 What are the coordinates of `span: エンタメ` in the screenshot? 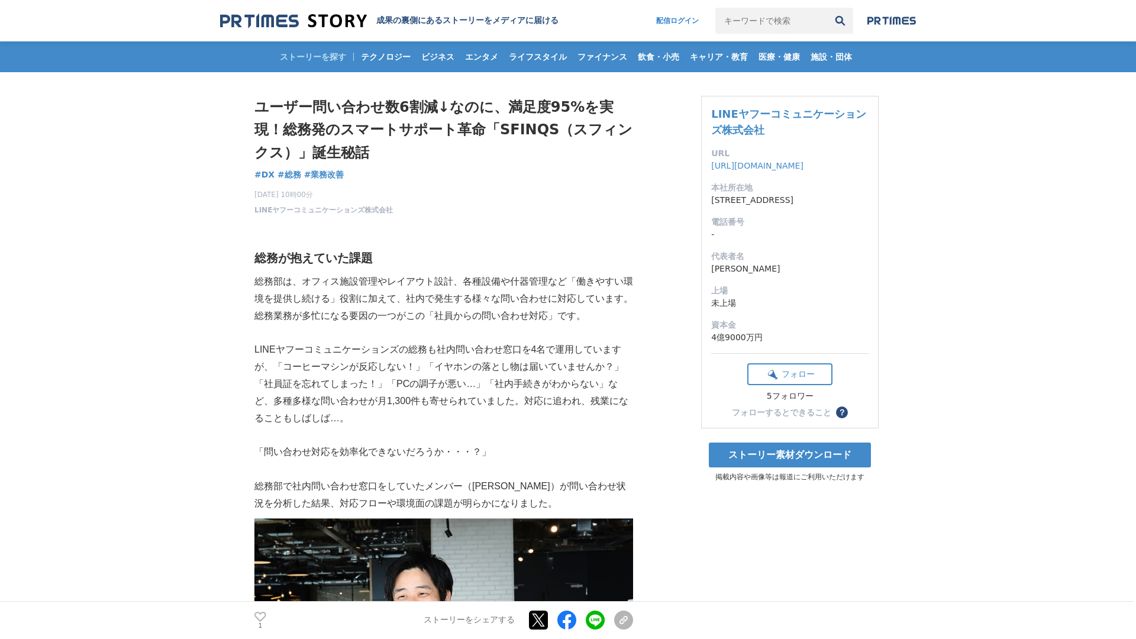 It's located at (482, 57).